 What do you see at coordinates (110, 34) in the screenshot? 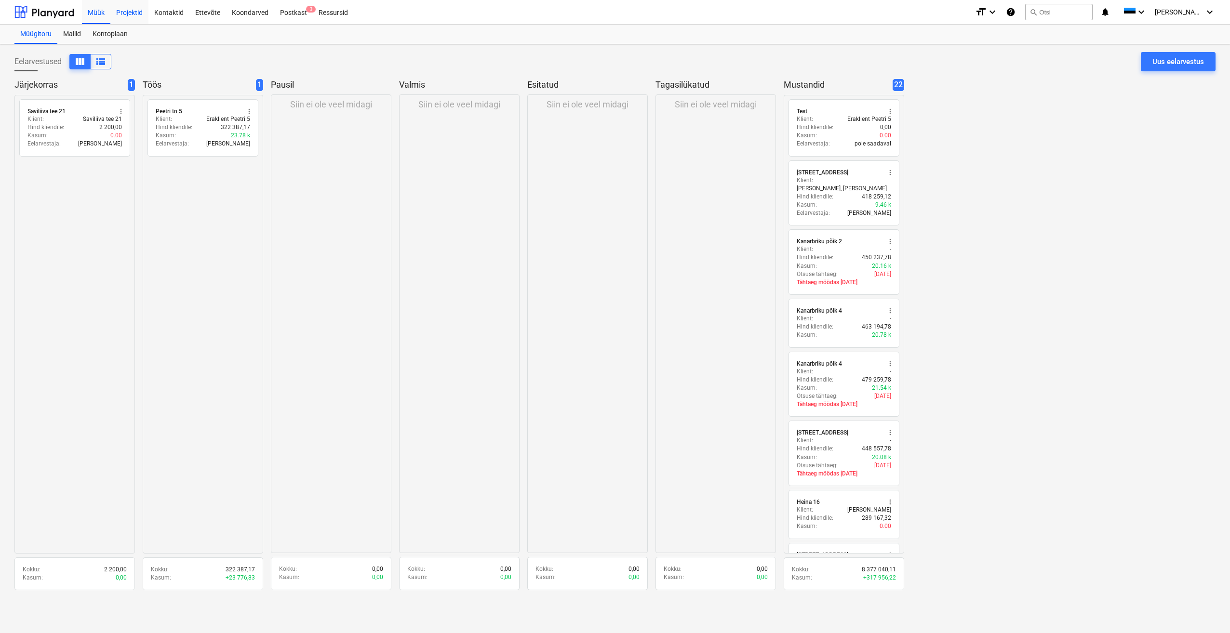
I see `div: Kontoplaan` at bounding box center [110, 34].